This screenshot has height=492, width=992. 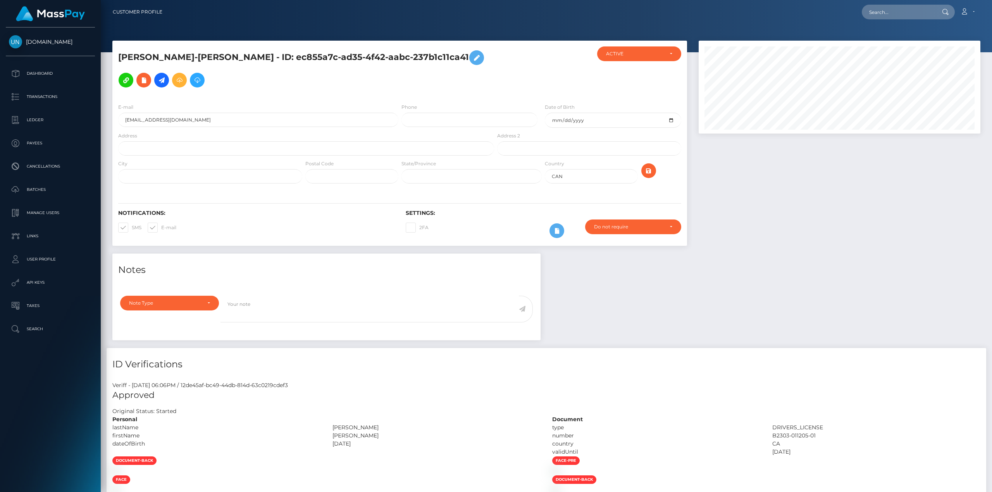 What do you see at coordinates (121, 480) in the screenshot?
I see `span: face` at bounding box center [121, 480].